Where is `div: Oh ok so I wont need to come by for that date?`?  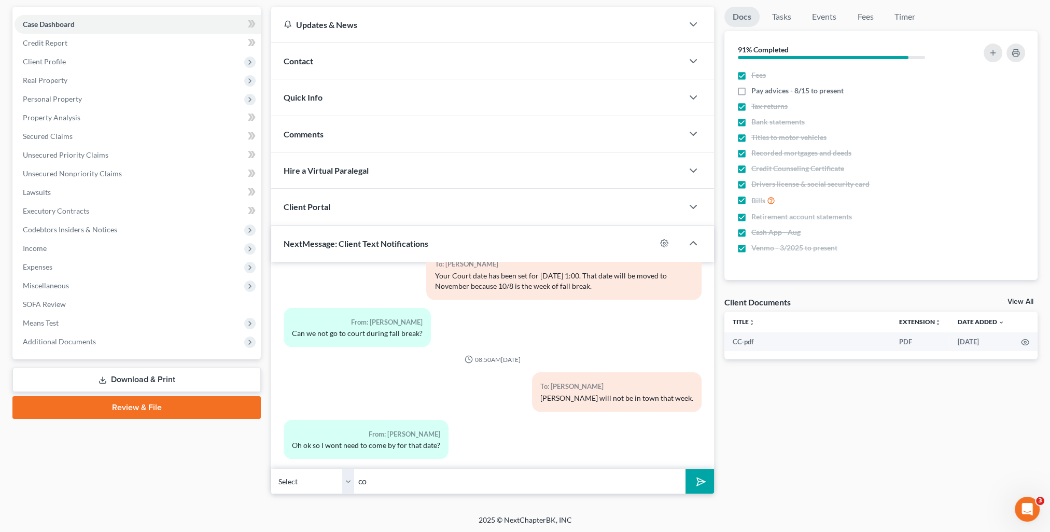
div: Oh ok so I wont need to come by for that date? is located at coordinates (366, 445).